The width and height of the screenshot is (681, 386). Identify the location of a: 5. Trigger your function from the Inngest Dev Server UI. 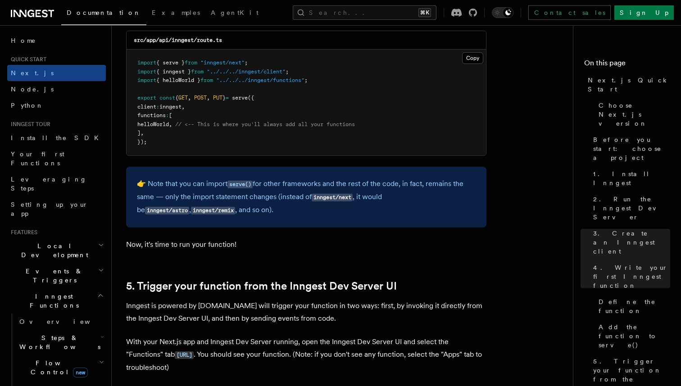
(261, 286).